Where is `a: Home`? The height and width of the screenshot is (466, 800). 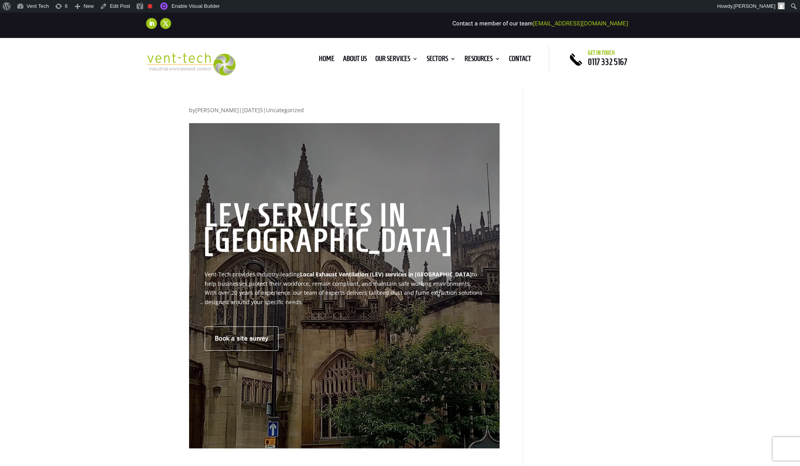 a: Home is located at coordinates (326, 60).